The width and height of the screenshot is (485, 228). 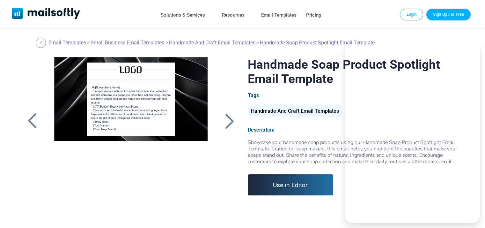 I want to click on a: Small Business Email Templates, so click(x=127, y=42).